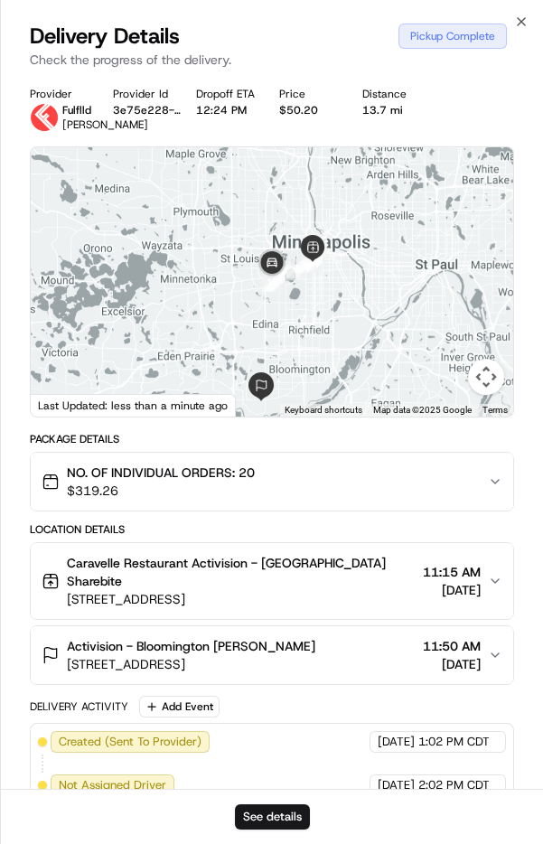  What do you see at coordinates (314, 94) in the screenshot?
I see `div: Price` at bounding box center [314, 94].